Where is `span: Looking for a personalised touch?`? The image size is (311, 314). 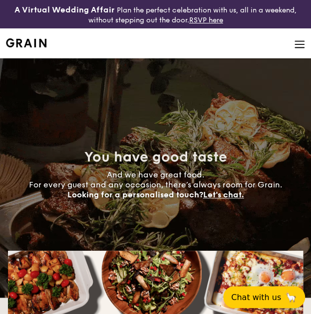
span: Looking for a personalised touch? is located at coordinates (135, 195).